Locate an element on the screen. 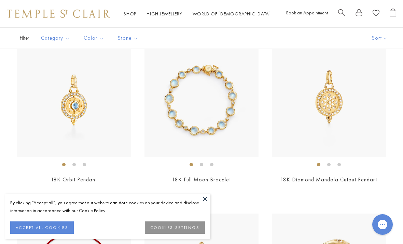  span: Color is located at coordinates (95, 38).